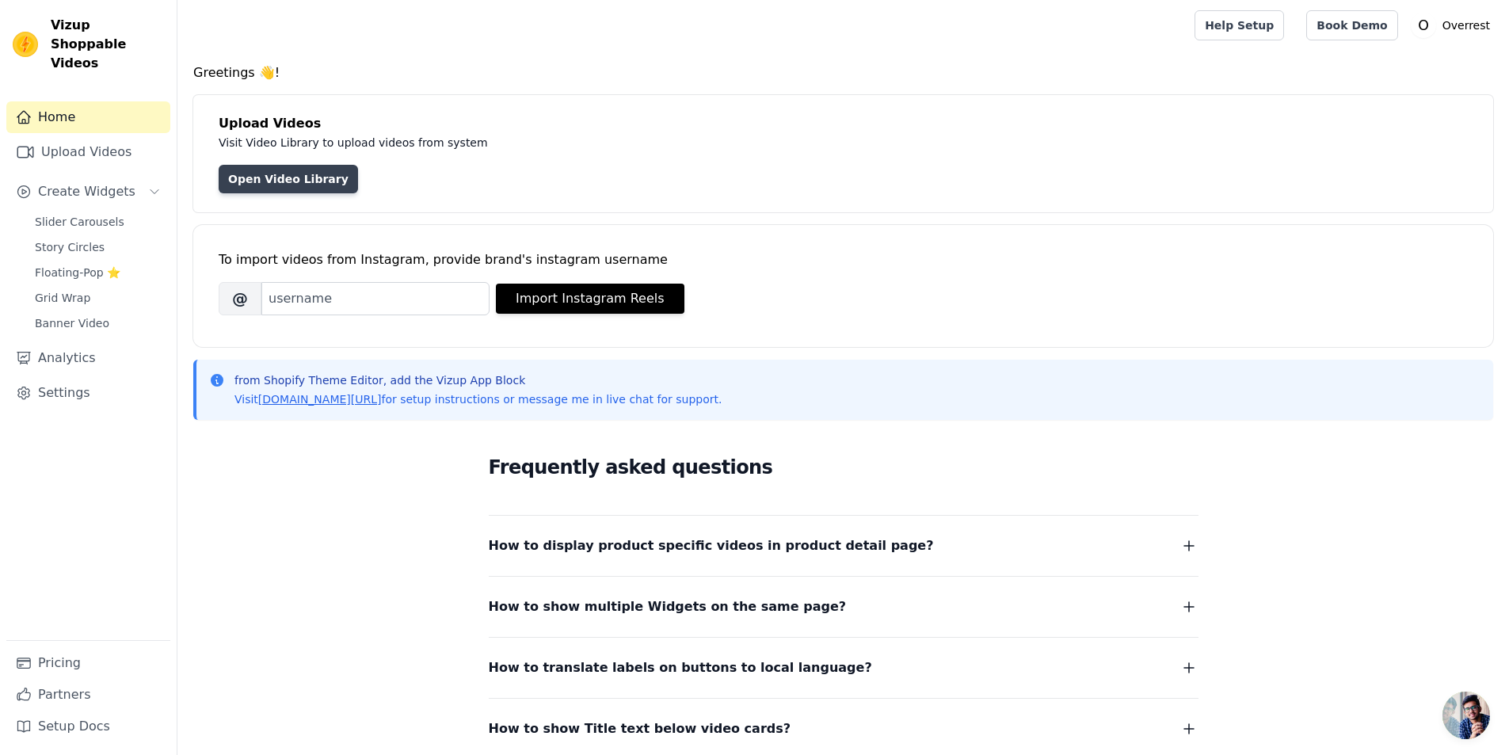 The image size is (1509, 755). I want to click on span: How to show Title text below video cards?, so click(640, 729).